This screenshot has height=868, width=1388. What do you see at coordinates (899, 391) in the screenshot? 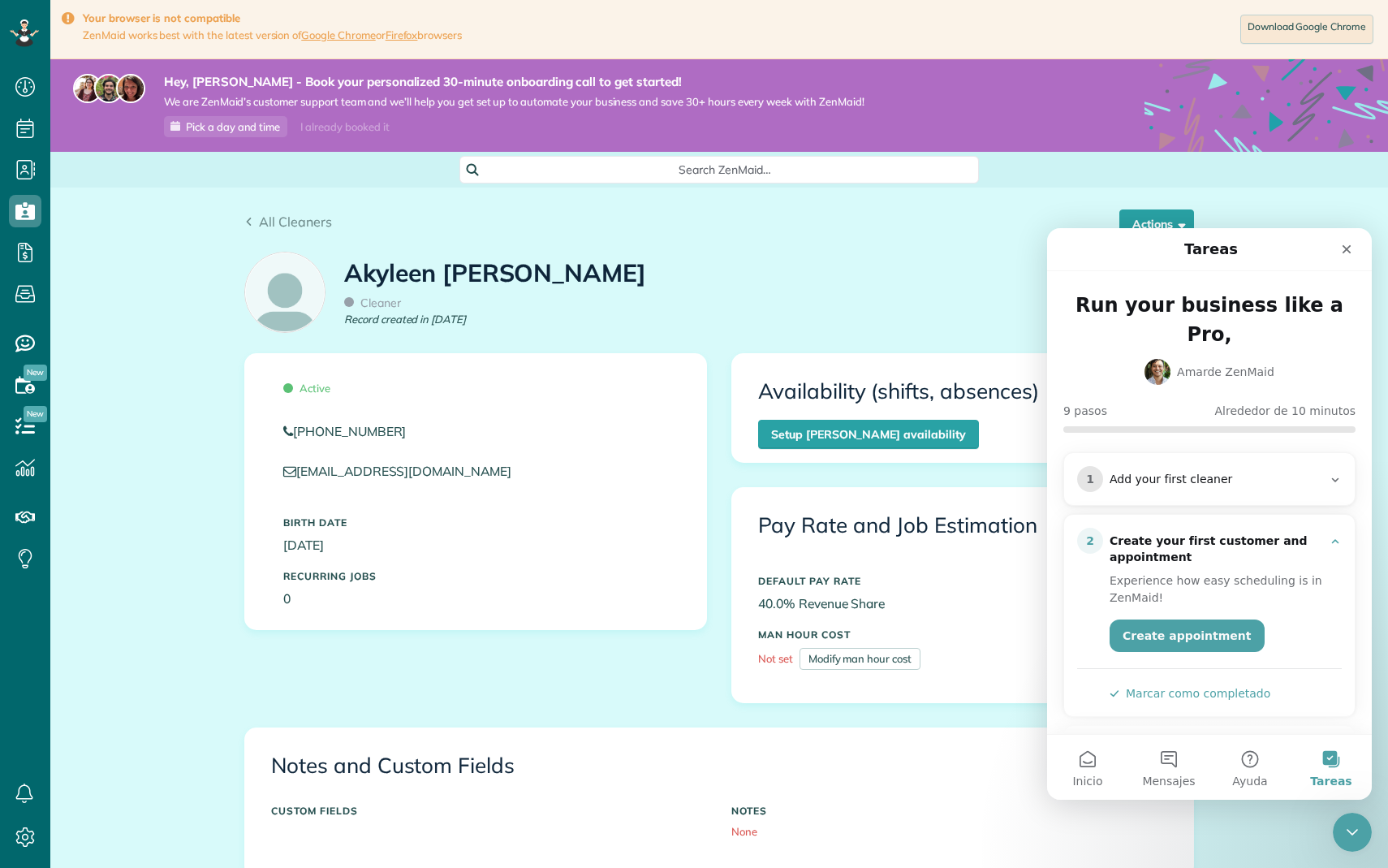
I see `h3: Availability (shifts, absences)` at bounding box center [899, 391].